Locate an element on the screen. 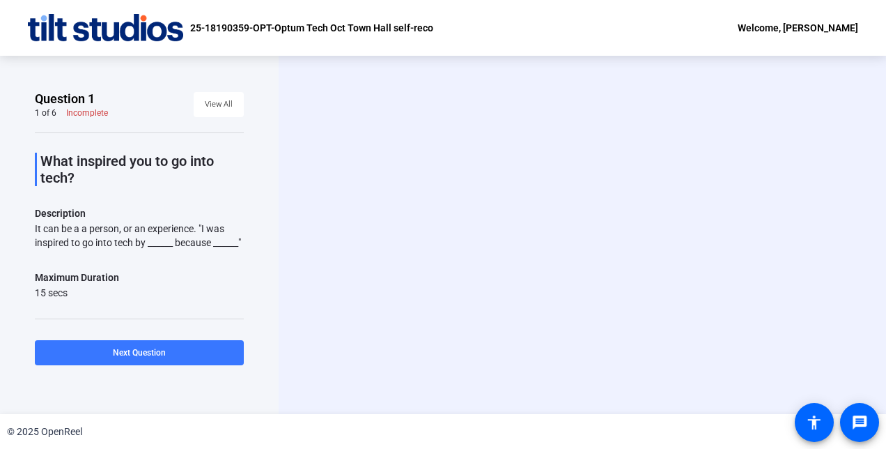 This screenshot has width=886, height=449. div: Maximum Duration is located at coordinates (77, 277).